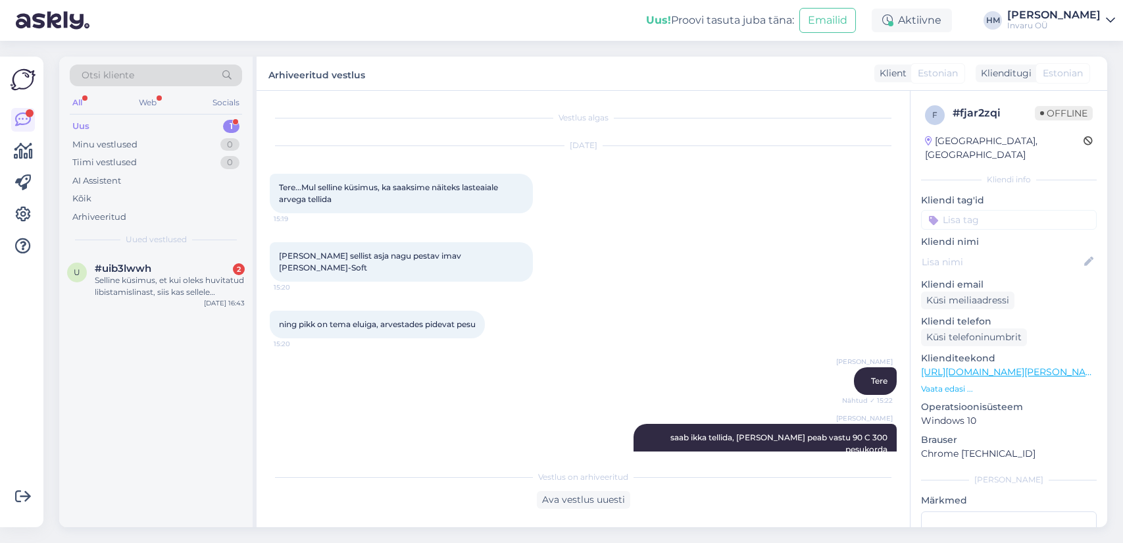 The width and height of the screenshot is (1123, 543). I want to click on p: Kliendi email, so click(1008, 284).